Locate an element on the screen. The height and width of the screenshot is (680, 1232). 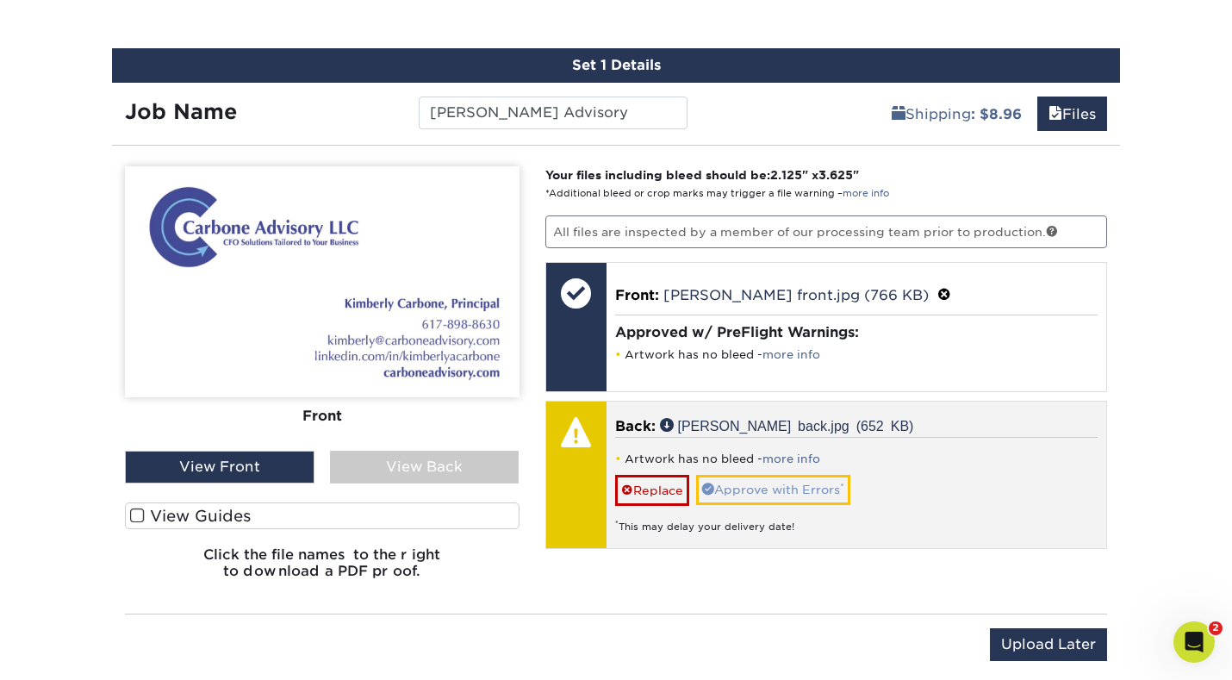
div: This may delay your delivery date! is located at coordinates (856, 519).